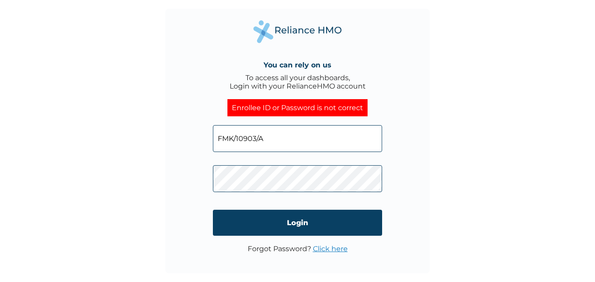 This screenshot has height=282, width=595. I want to click on img: Reliance Health's Logo, so click(298, 31).